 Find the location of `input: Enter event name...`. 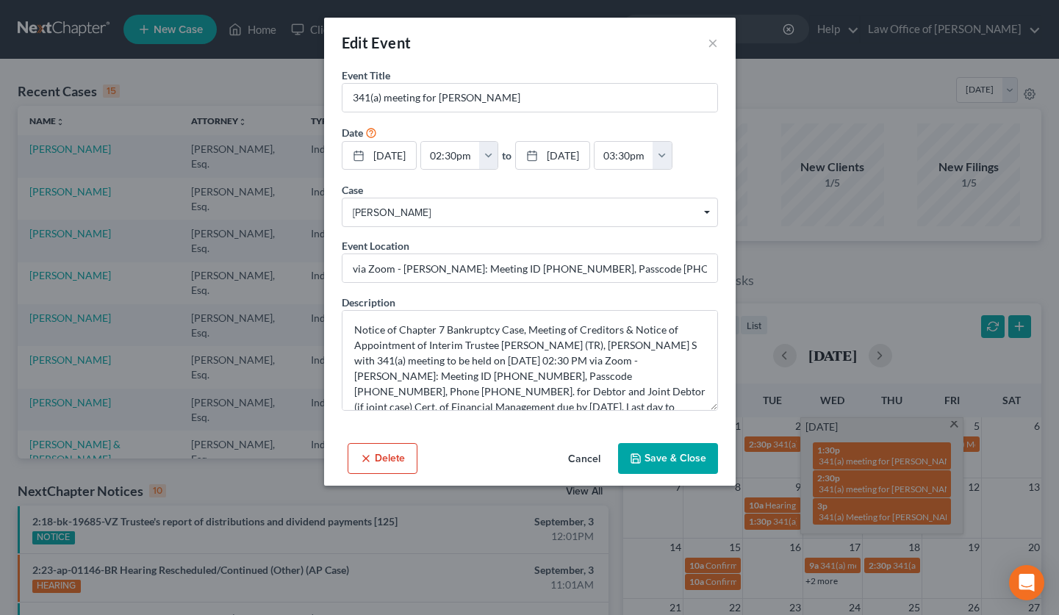

input: Enter event name... is located at coordinates (530, 98).